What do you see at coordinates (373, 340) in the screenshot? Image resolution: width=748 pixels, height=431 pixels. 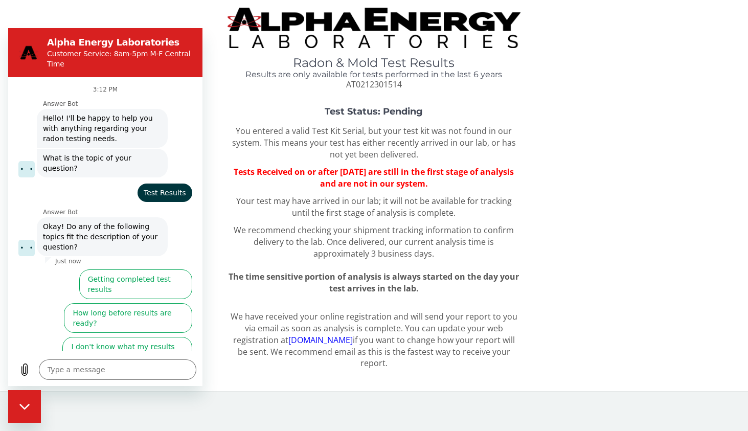 I see `p: We have received your online registration and will send your report to you via email as soon as a...` at bounding box center [373, 340].